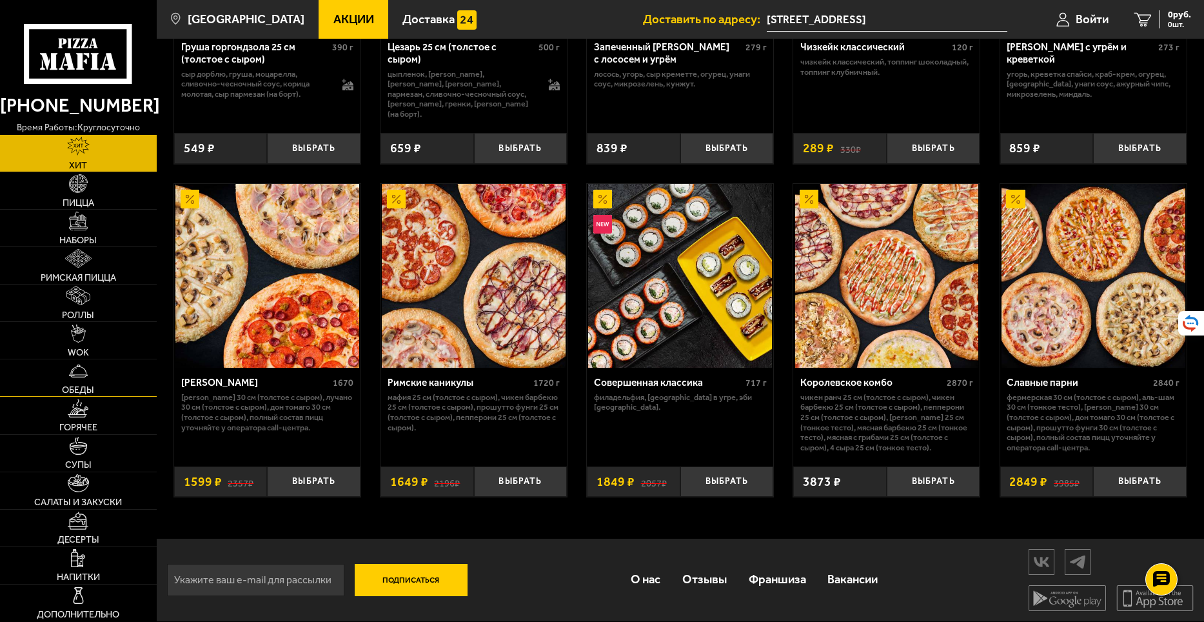  Describe the element at coordinates (459, 382) in the screenshot. I see `div: Римские каникулы` at that location.